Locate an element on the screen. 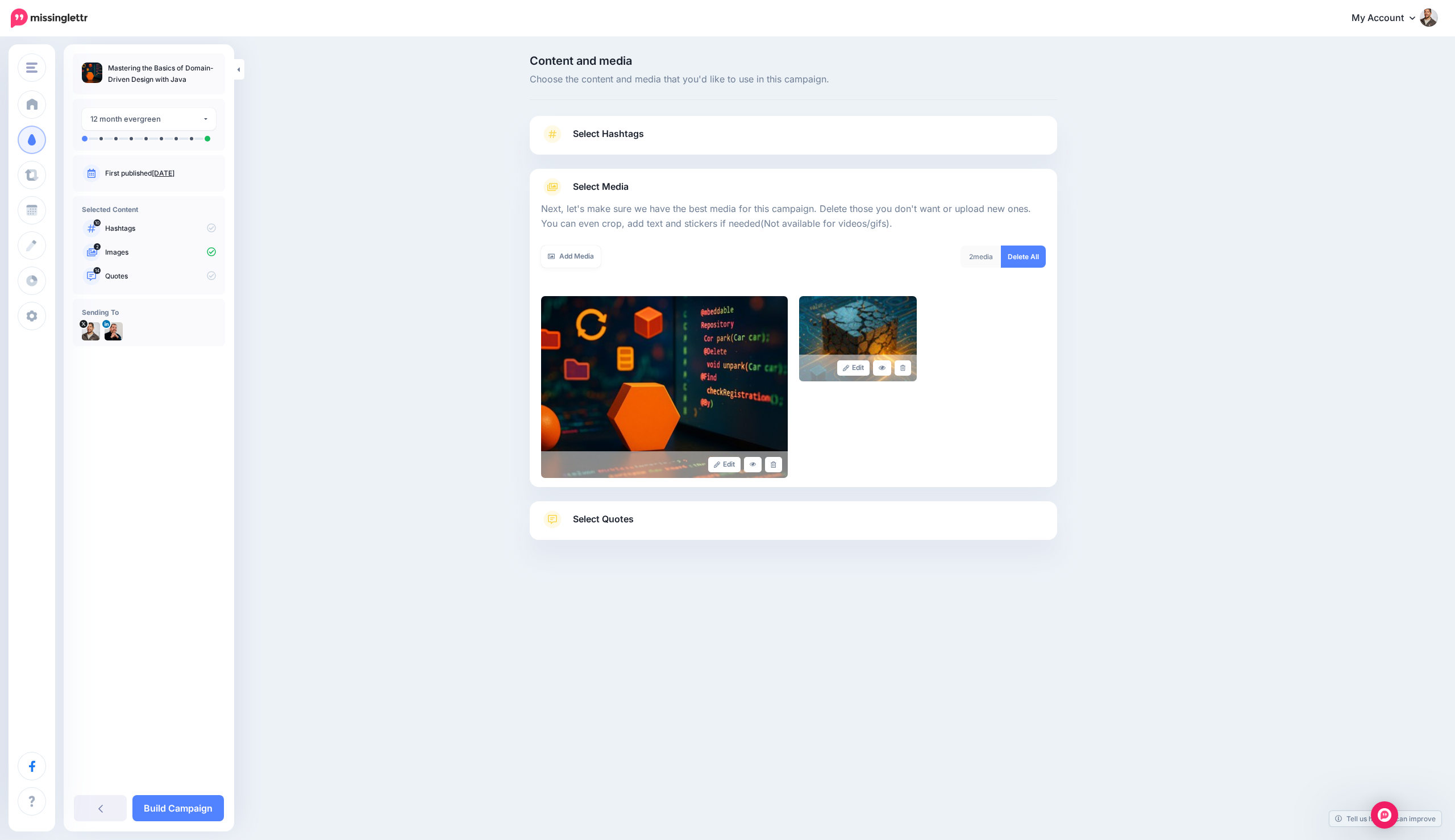  p: Mastering the Basics of Domain-Driven Design with Java is located at coordinates (162, 74).